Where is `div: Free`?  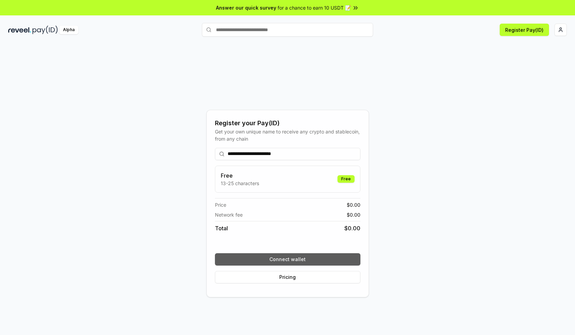 div: Free is located at coordinates (346, 179).